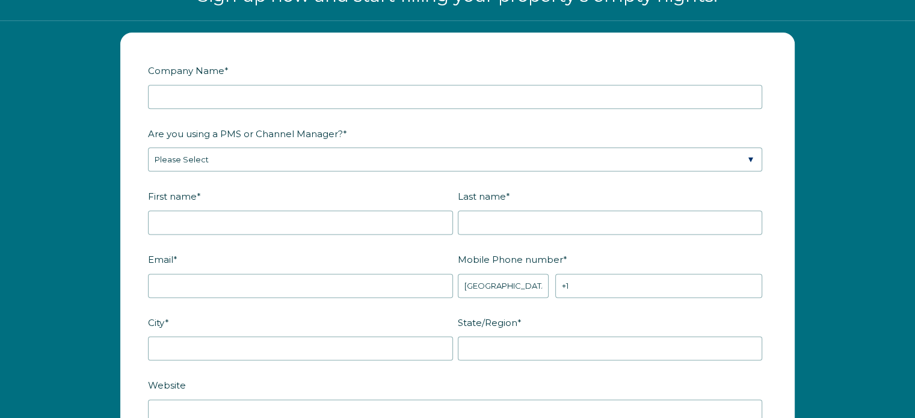 The width and height of the screenshot is (915, 418). I want to click on span: Are you using a PMS or Channel Manager?, so click(246, 134).